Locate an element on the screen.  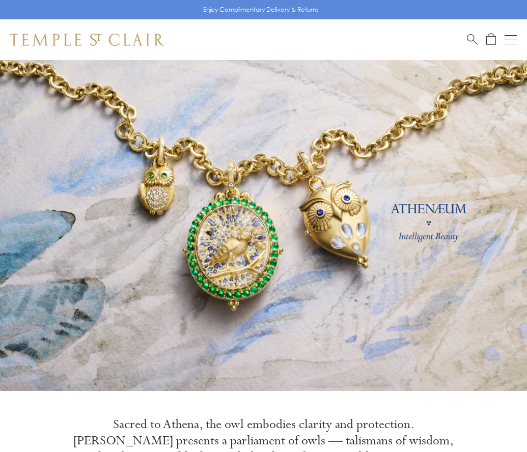
img: Temple St. Clair is located at coordinates (87, 40).